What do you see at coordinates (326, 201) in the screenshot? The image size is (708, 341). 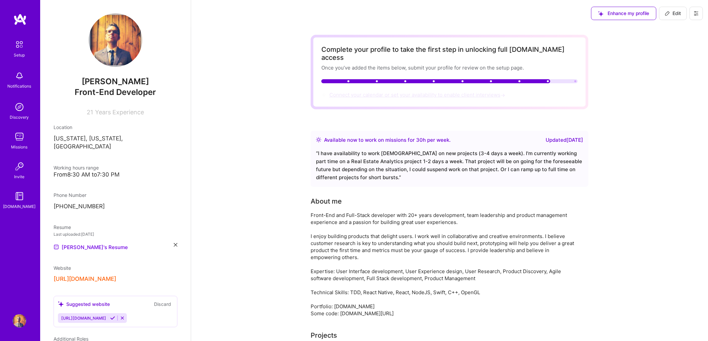 I see `div: About me` at bounding box center [326, 201].